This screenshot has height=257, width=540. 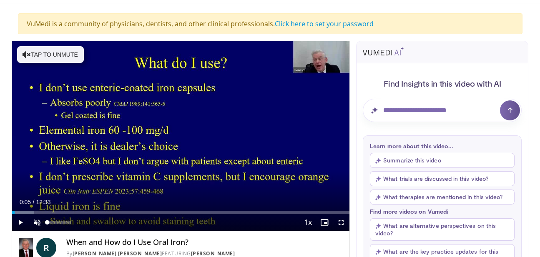 I want to click on h4: When and How do I Use Oral Iron?, so click(x=204, y=243).